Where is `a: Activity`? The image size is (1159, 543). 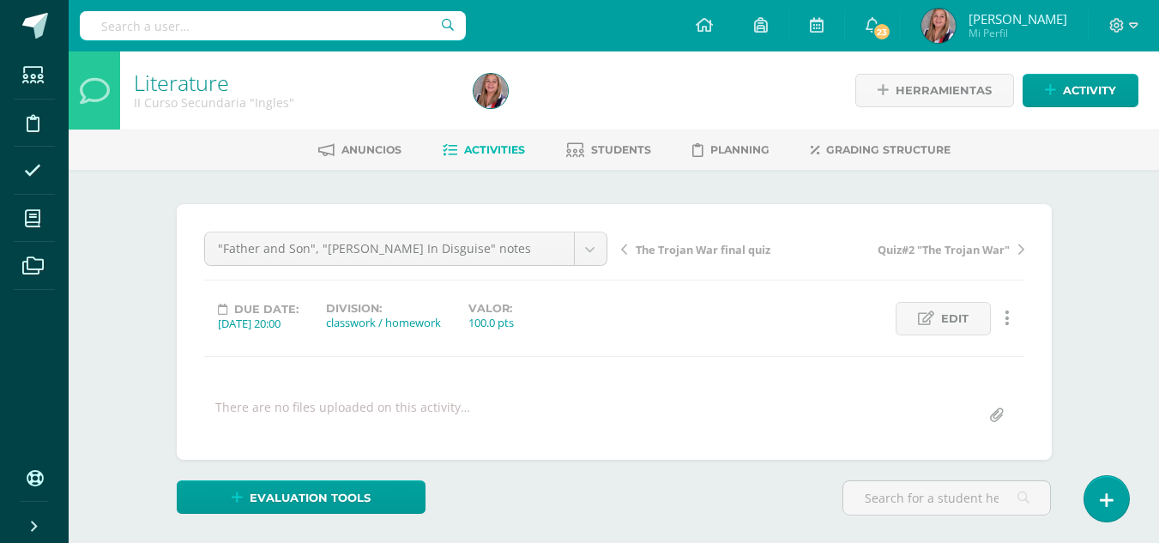 a: Activity is located at coordinates (1080, 90).